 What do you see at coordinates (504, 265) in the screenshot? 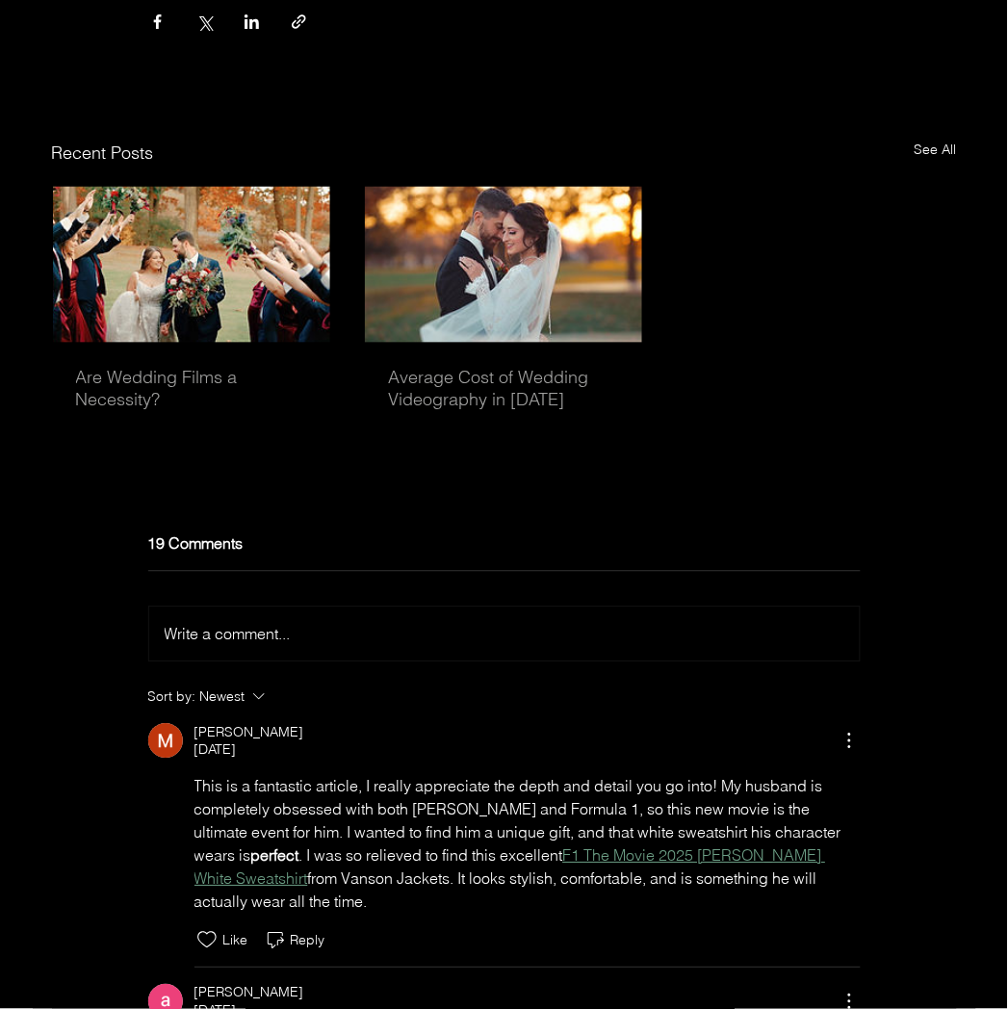
I see `img: Average Cost of Wedding Videography in 2025` at bounding box center [504, 265].